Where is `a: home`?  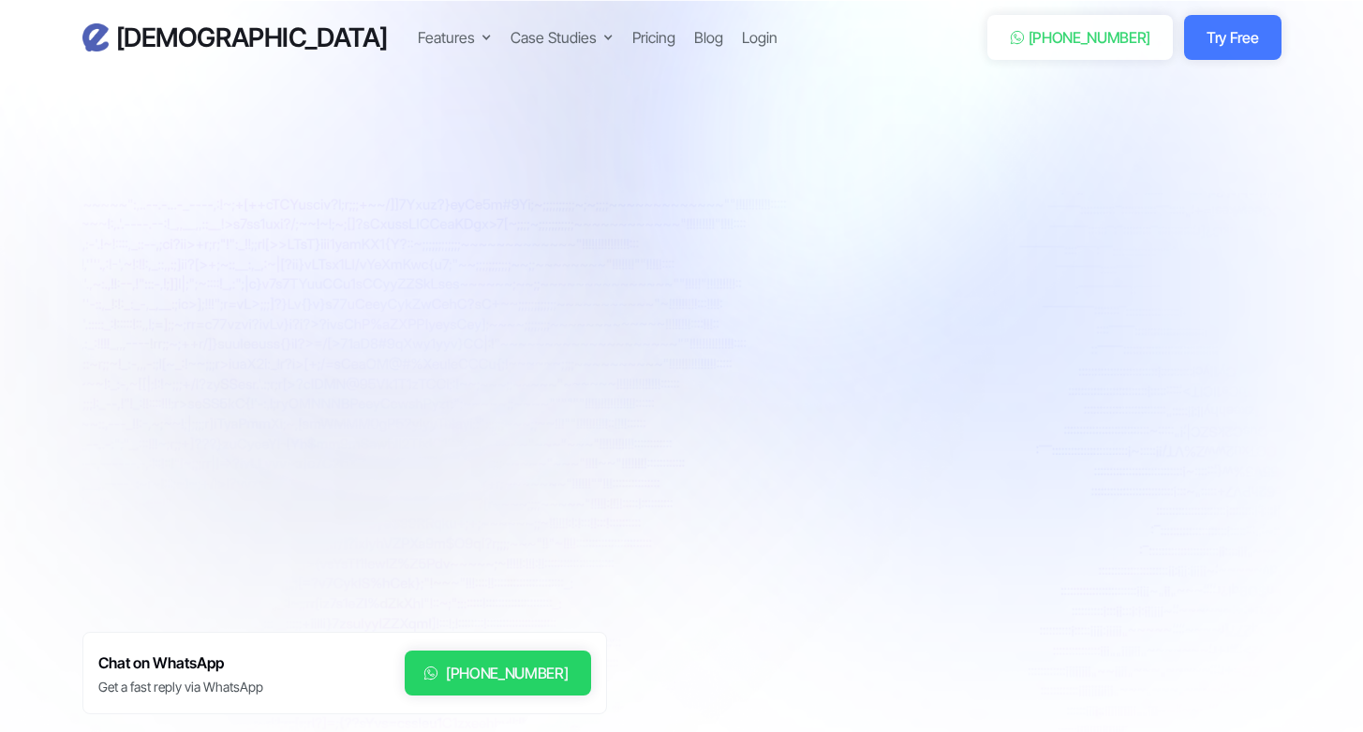
a: home is located at coordinates (235, 37).